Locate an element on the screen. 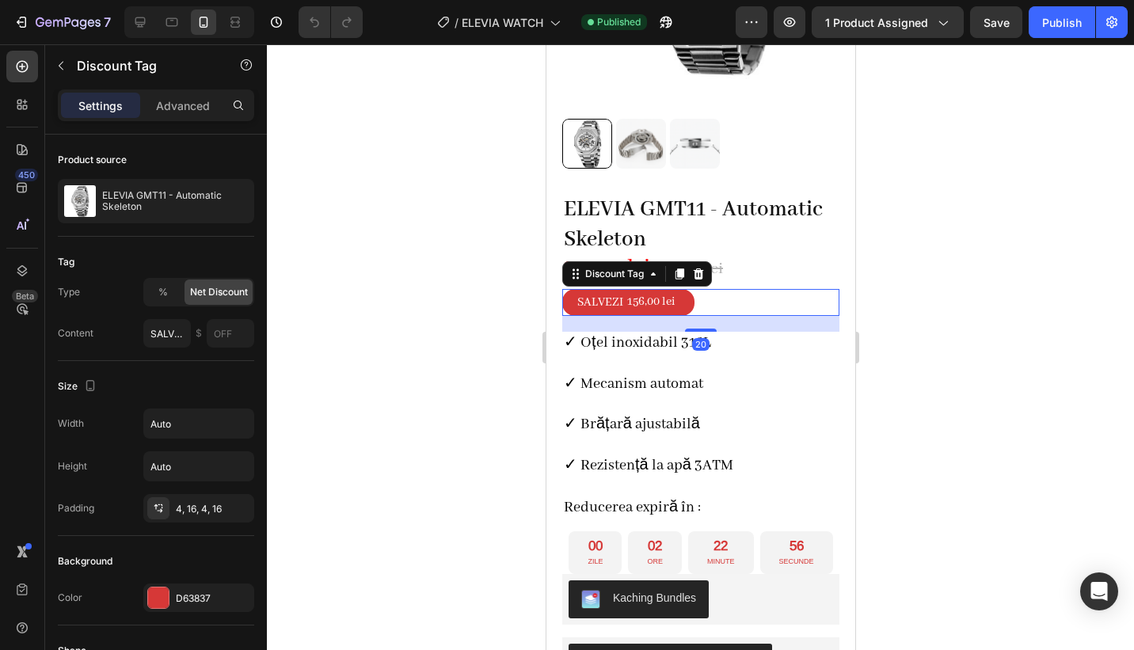 This screenshot has height=650, width=1134. div: Size is located at coordinates (78, 387).